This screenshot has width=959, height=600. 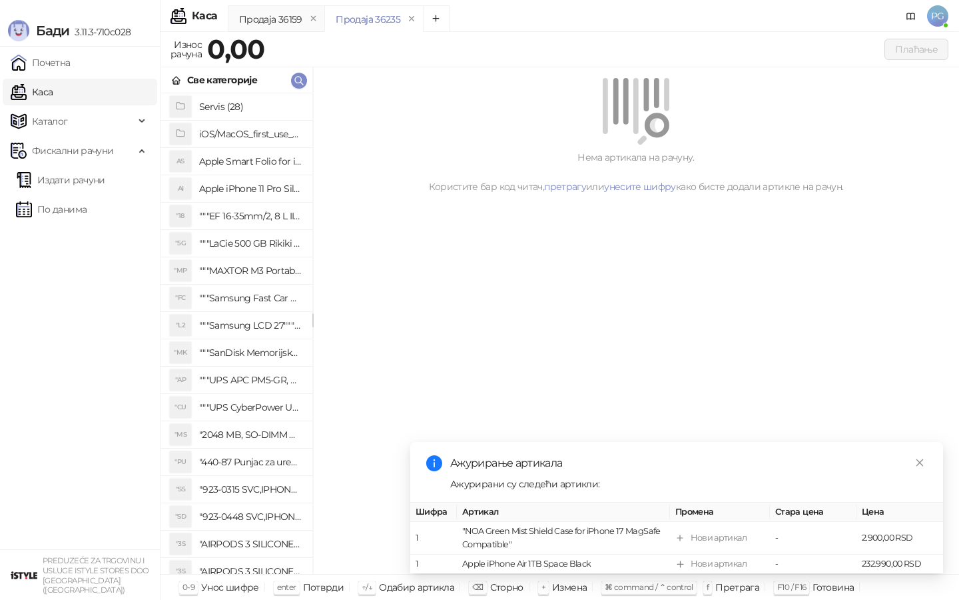 I want to click on td: 2.900,00 RSD, so click(x=900, y=538).